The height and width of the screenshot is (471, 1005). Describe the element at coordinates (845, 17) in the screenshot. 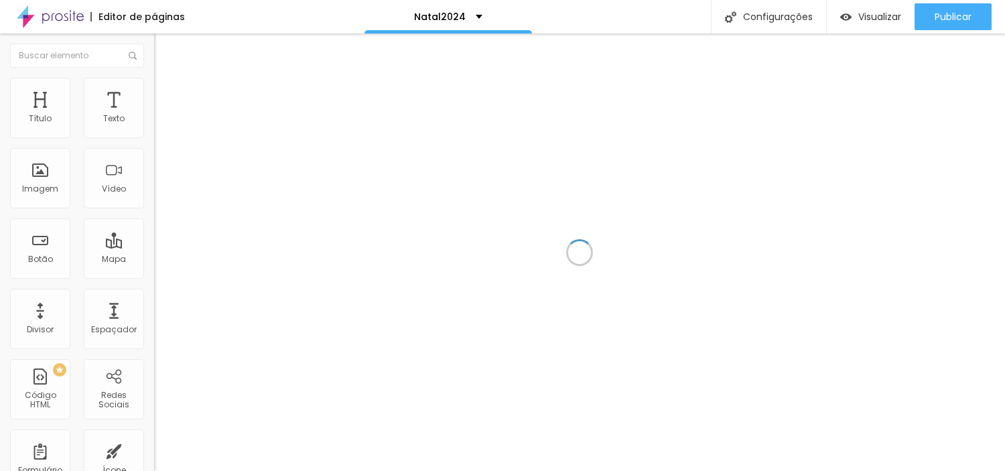

I see `img: view-1.svg` at that location.